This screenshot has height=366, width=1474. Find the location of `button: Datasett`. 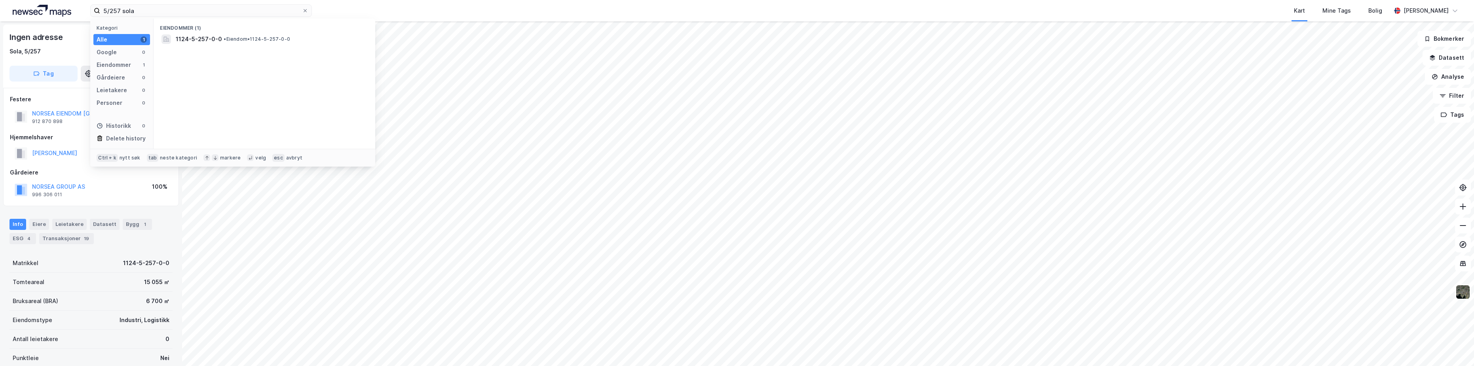

button: Datasett is located at coordinates (1447, 58).